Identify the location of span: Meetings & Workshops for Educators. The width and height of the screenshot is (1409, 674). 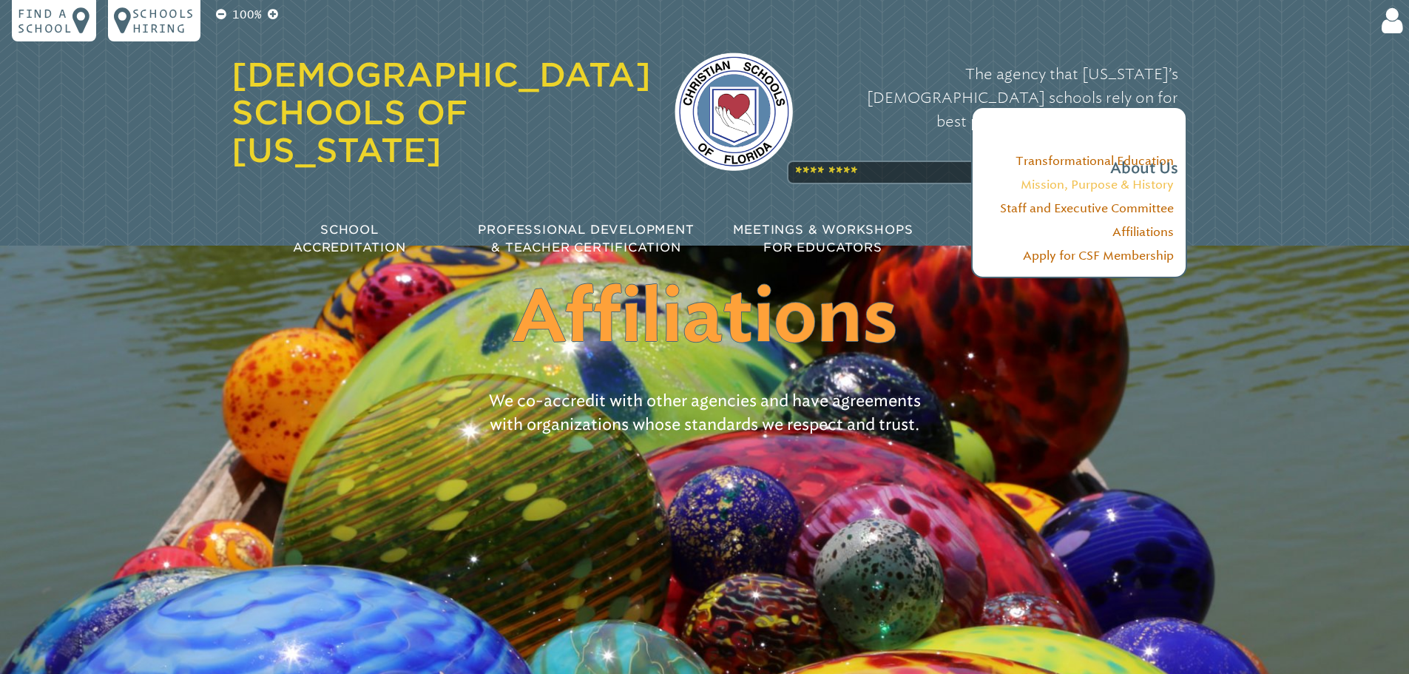
(823, 238).